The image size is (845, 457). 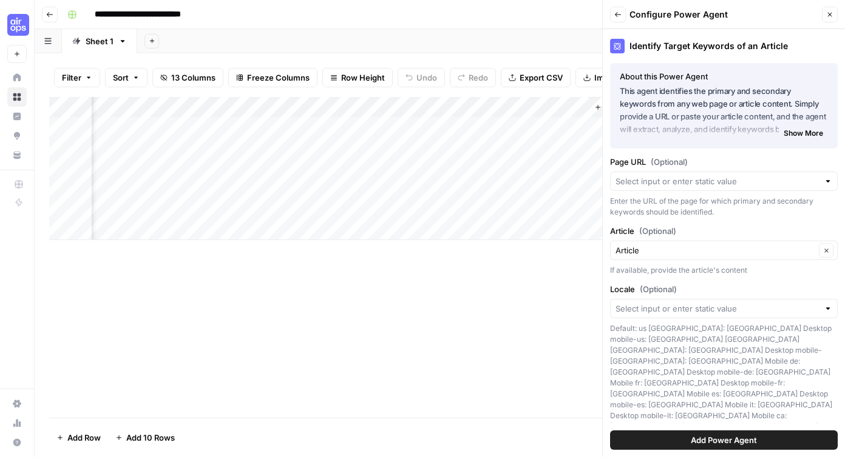 What do you see at coordinates (150, 438) in the screenshot?
I see `span: Add 10 Rows` at bounding box center [150, 438].